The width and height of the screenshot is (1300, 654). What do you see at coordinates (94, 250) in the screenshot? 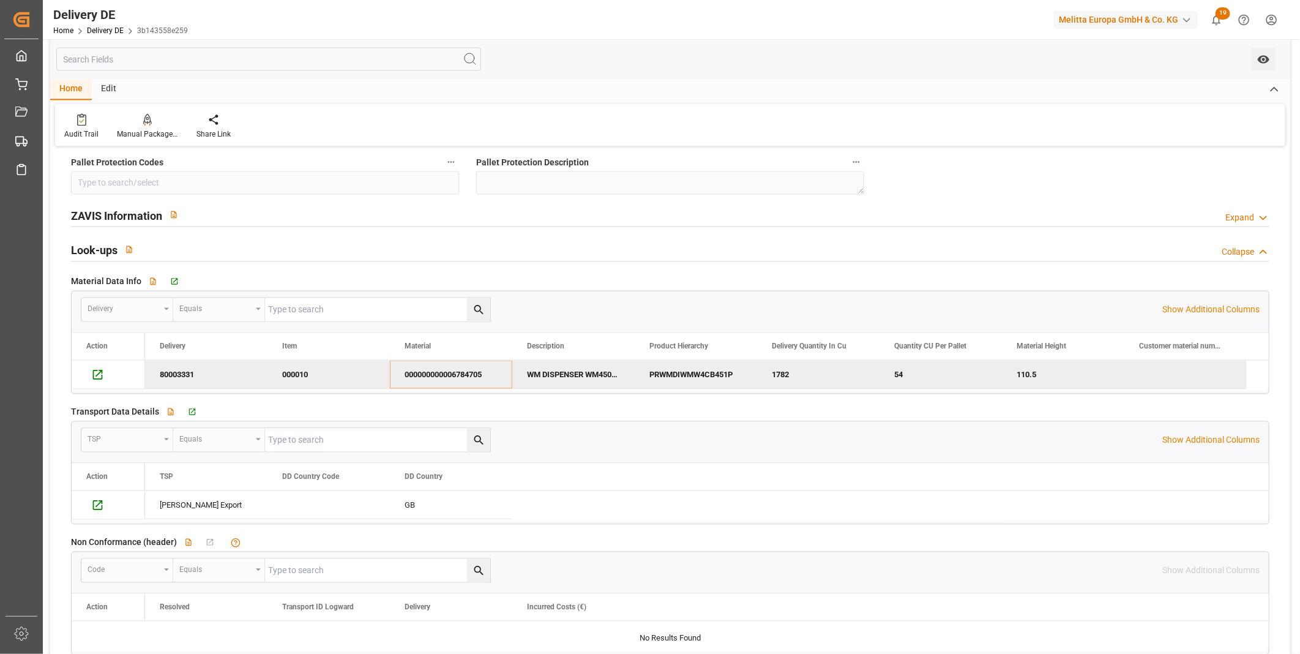
I see `h2: Look-ups` at bounding box center [94, 250].